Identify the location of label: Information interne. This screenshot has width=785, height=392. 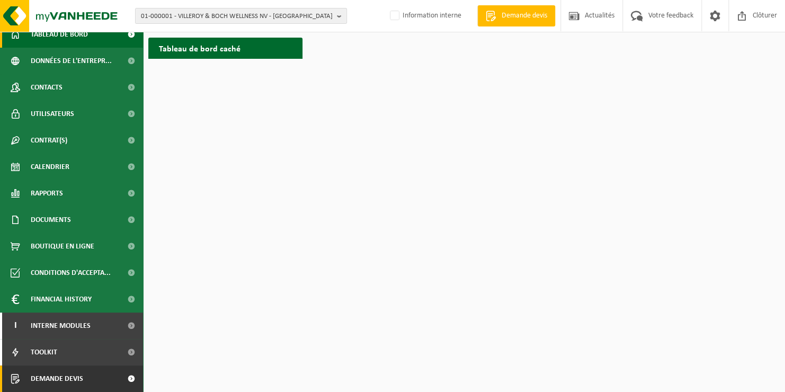
(424, 16).